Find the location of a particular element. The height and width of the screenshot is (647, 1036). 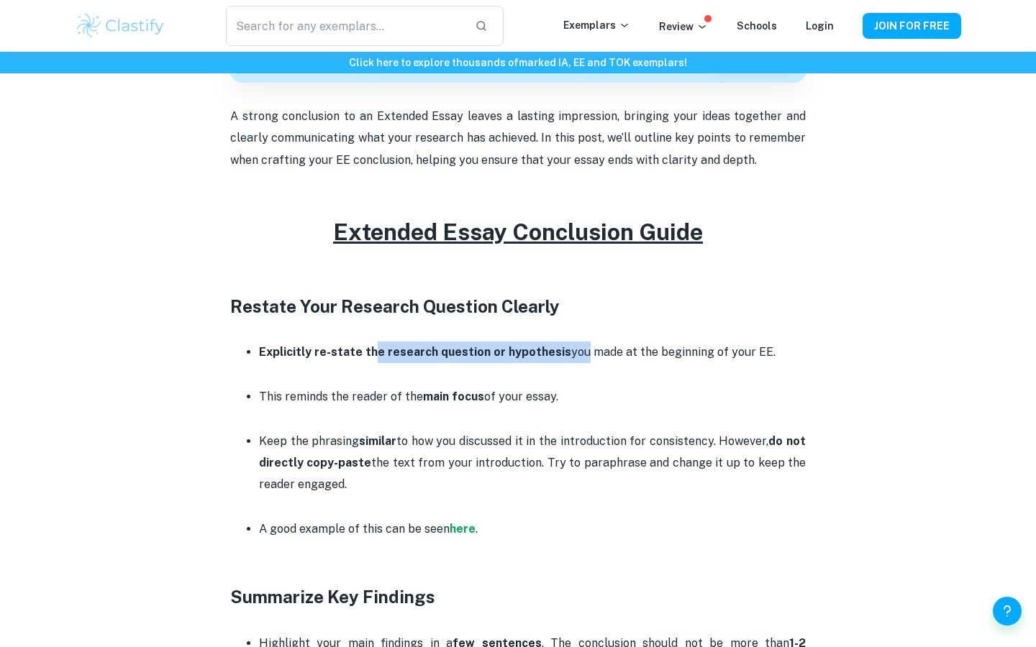

strong: main focus is located at coordinates (453, 396).